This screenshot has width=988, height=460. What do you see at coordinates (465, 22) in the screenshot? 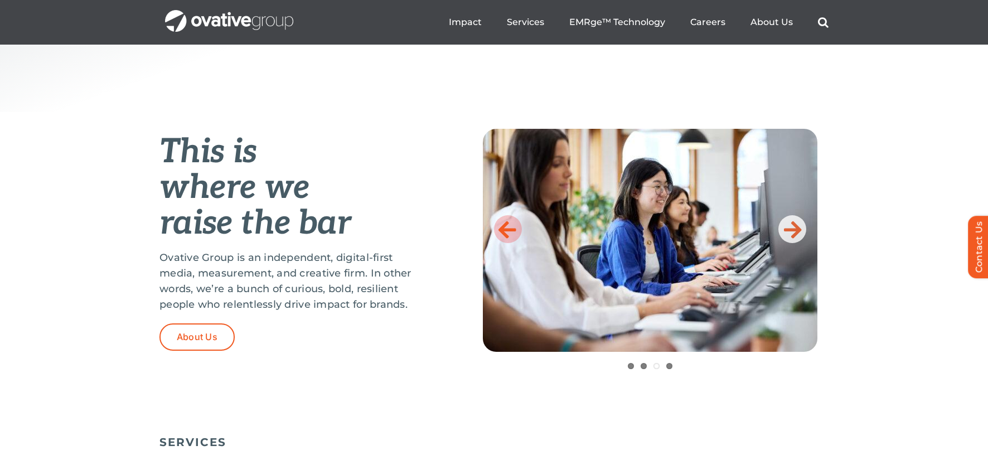
I see `span: Impact` at bounding box center [465, 22].